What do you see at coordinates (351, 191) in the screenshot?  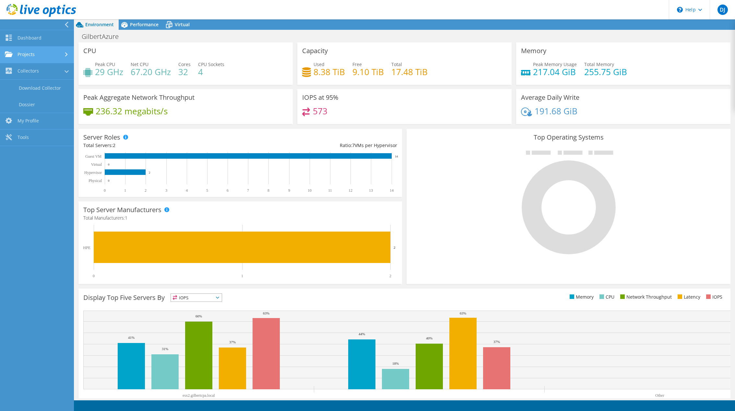 I see `text: 12` at bounding box center [351, 191].